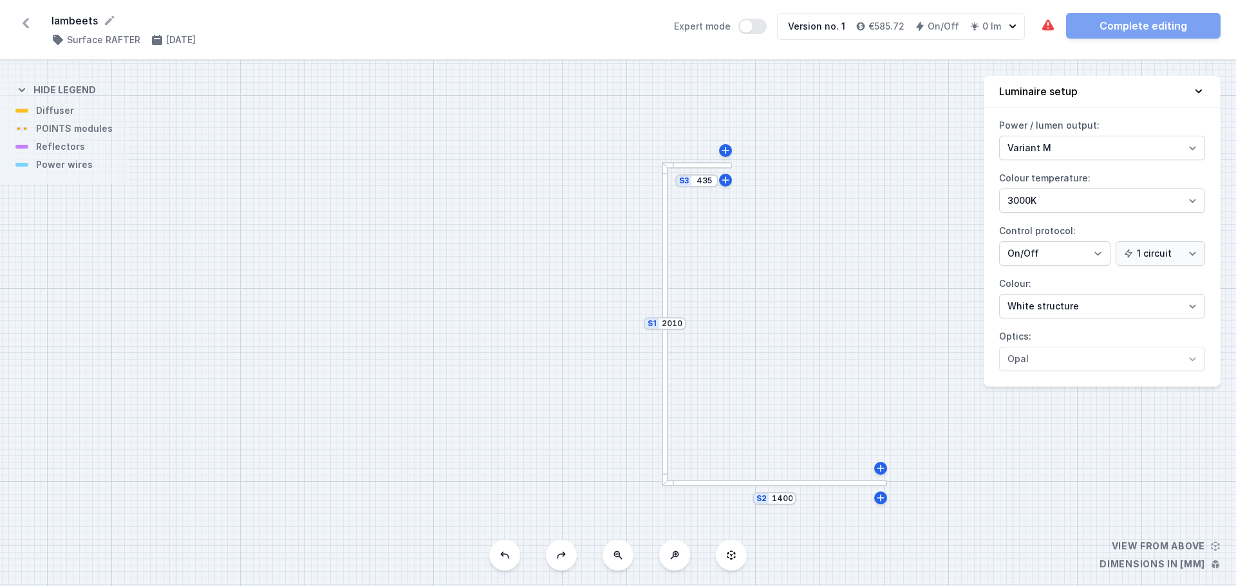 The width and height of the screenshot is (1236, 586). I want to click on h4: Surface RAFTER, so click(104, 40).